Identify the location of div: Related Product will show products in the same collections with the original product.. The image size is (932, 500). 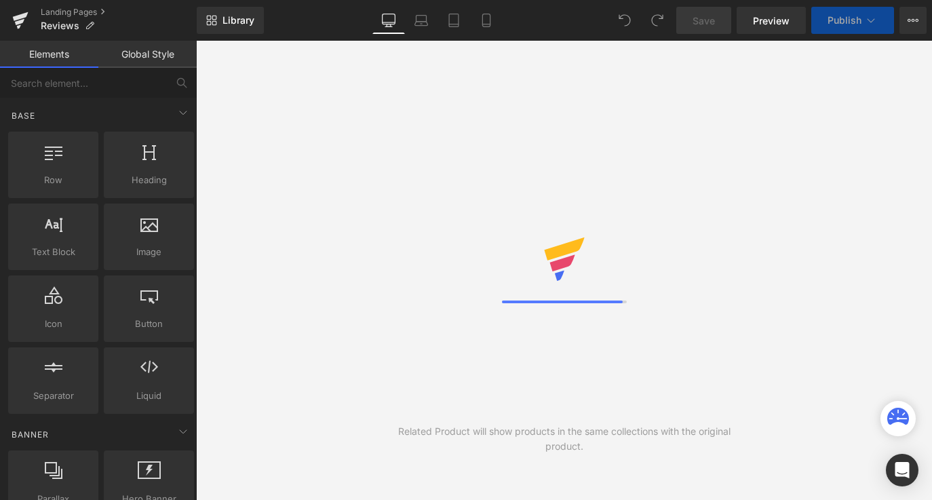
(564, 439).